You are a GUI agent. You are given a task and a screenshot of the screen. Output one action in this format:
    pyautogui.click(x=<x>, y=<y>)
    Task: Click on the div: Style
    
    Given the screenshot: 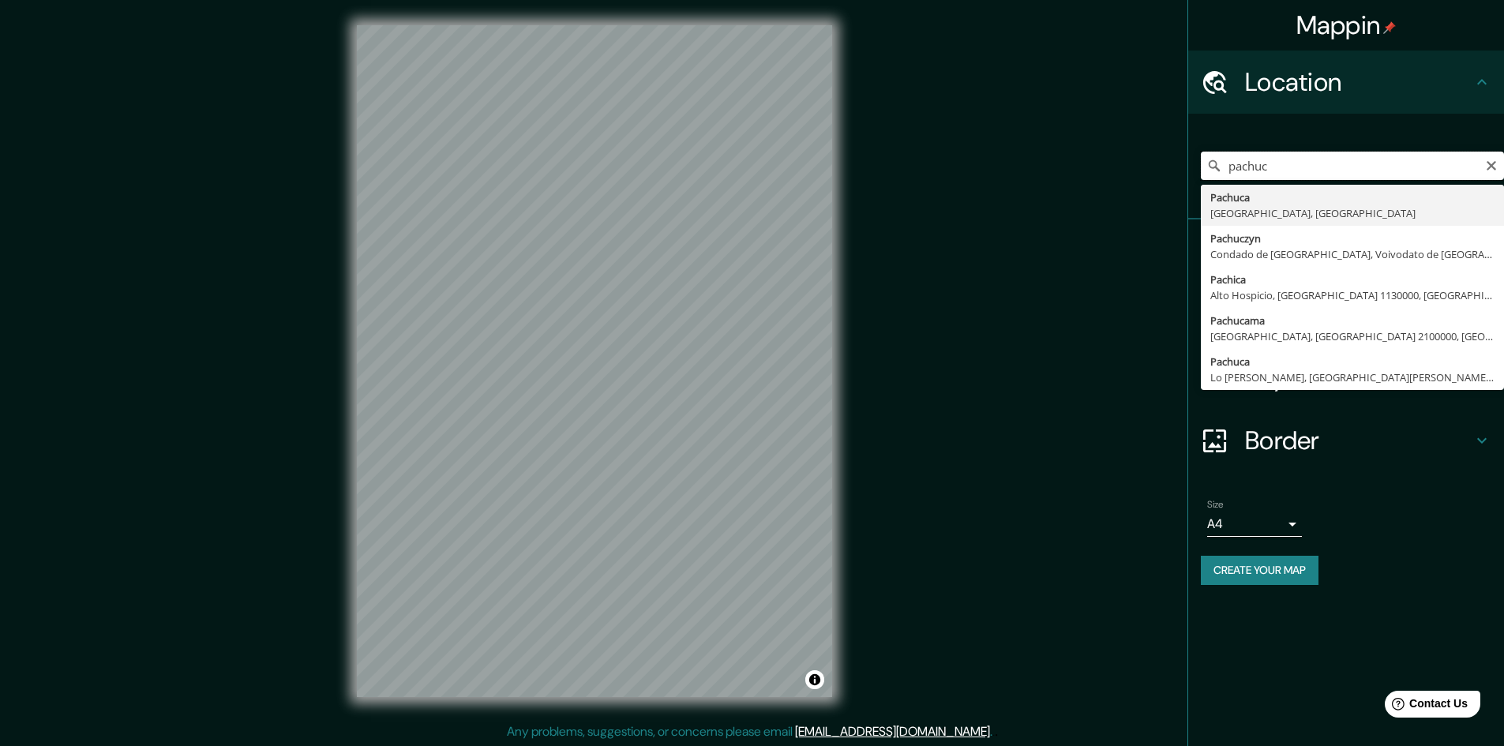 What is the action you would take?
    pyautogui.click(x=1346, y=314)
    